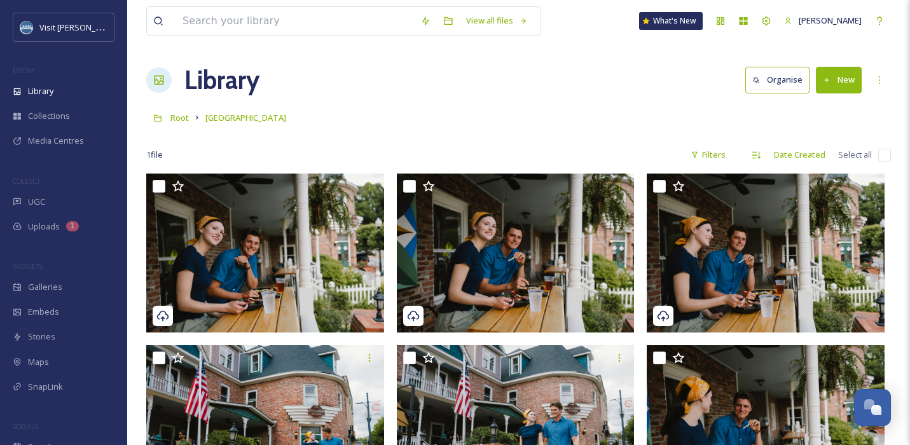  What do you see at coordinates (222, 80) in the screenshot?
I see `a: Library` at bounding box center [222, 80].